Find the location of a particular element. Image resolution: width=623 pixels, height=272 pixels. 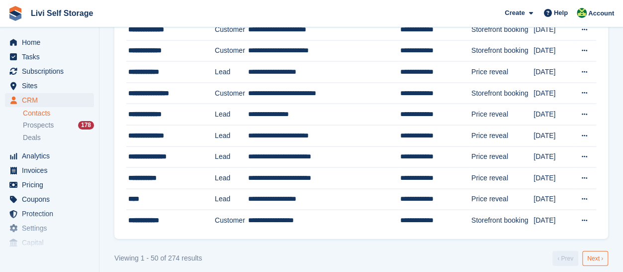

a: Deals is located at coordinates (58, 137).